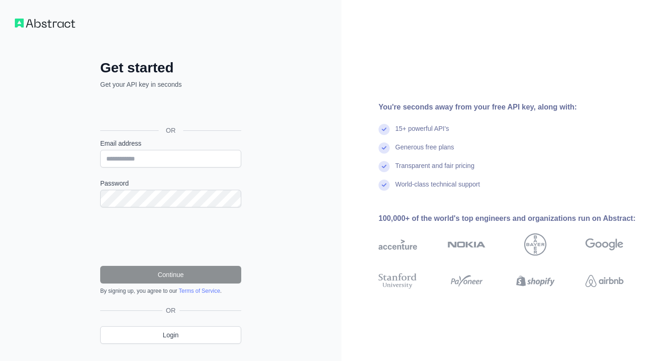 The image size is (668, 361). I want to click on label: Password, so click(171, 183).